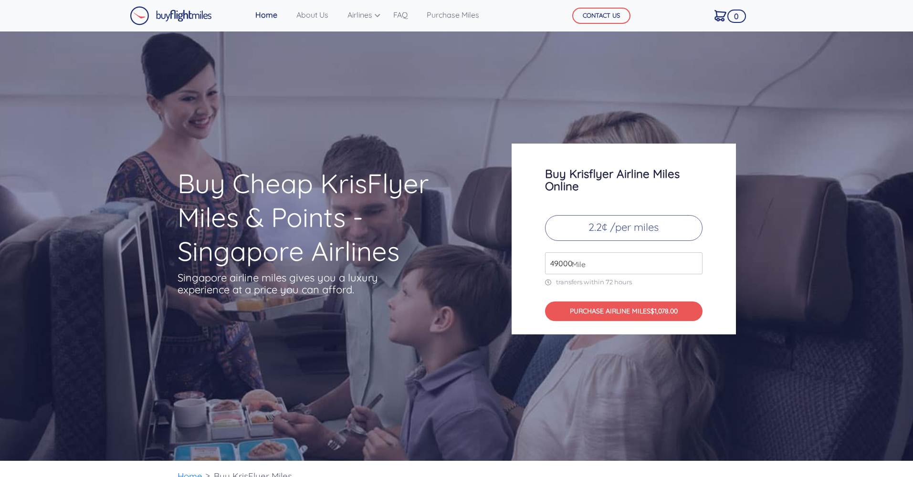  What do you see at coordinates (737, 16) in the screenshot?
I see `span: 0` at bounding box center [737, 16].